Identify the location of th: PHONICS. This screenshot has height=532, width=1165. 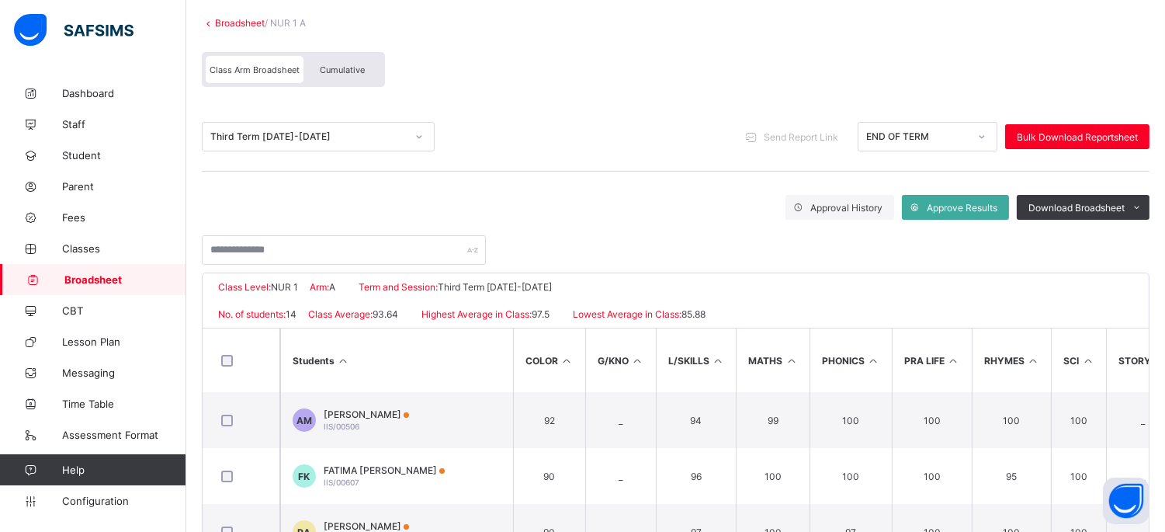
(851, 360).